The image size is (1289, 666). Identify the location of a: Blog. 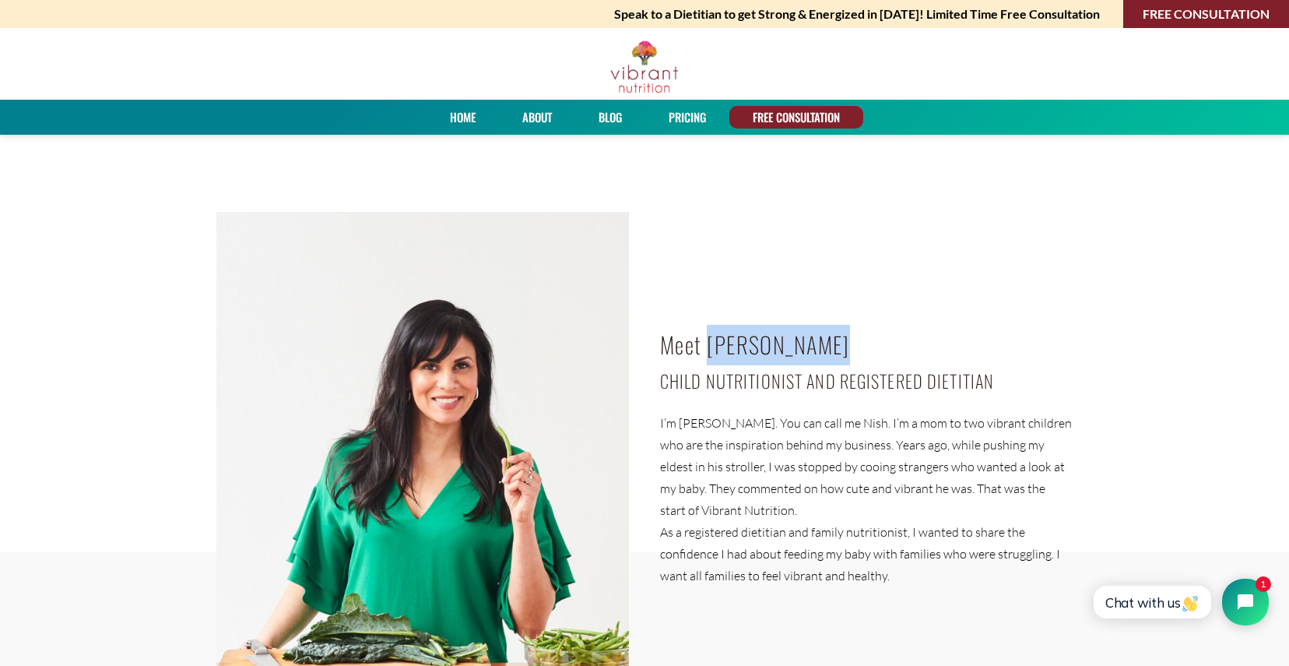
(610, 117).